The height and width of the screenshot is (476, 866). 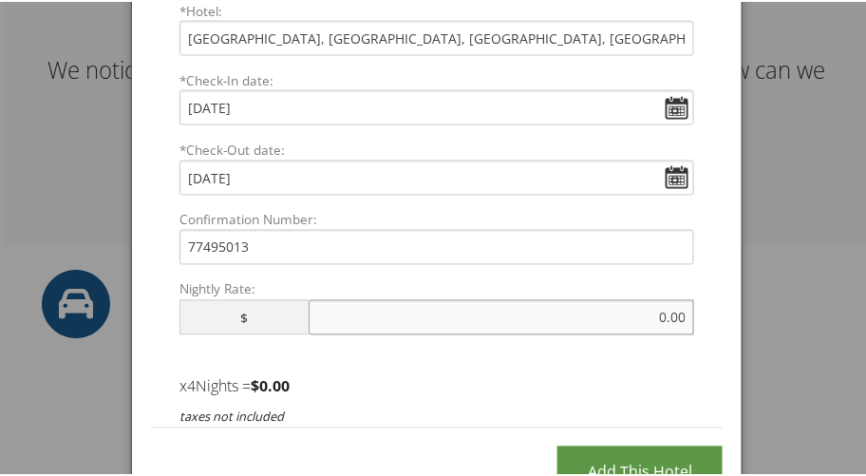 I want to click on label: Check-Out date:, so click(x=437, y=148).